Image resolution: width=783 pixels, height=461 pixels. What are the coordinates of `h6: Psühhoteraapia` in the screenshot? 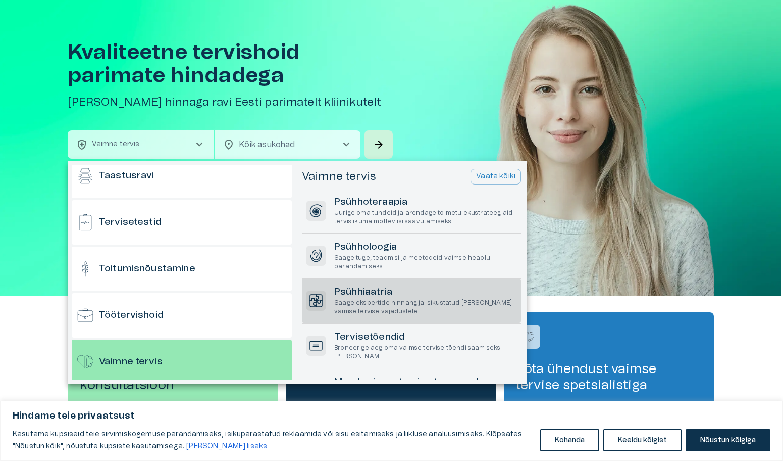 It's located at (426, 202).